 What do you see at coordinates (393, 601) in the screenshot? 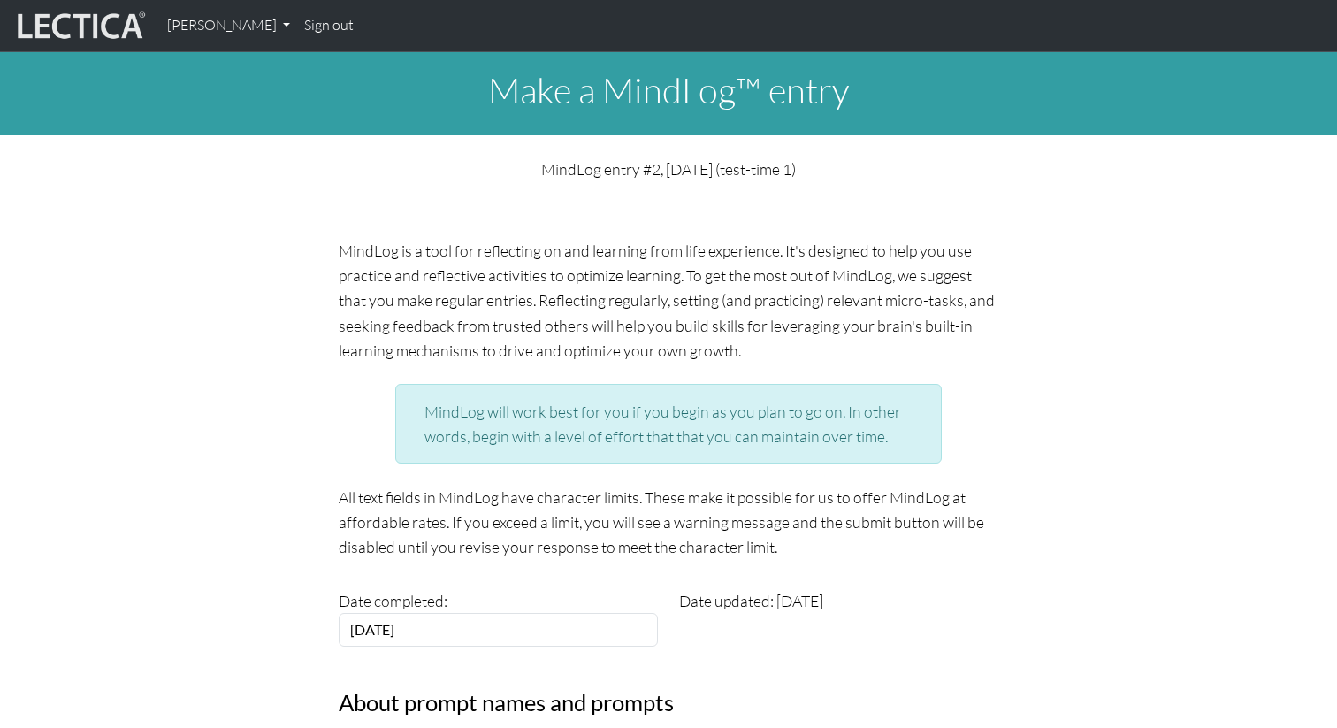
I see `label: Date completed:` at bounding box center [393, 601].